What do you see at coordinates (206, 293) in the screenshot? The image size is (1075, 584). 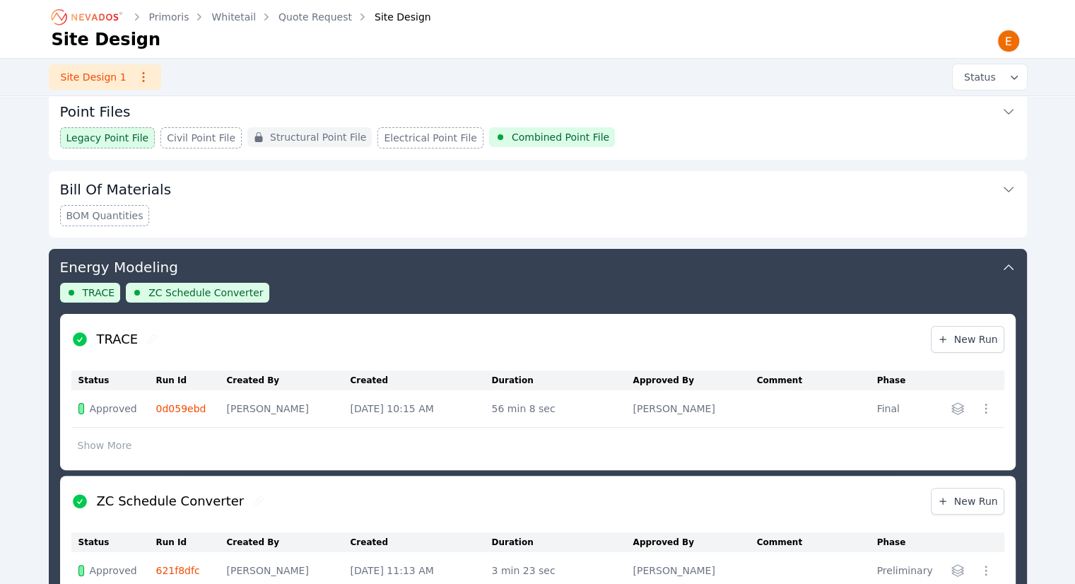 I see `span: ZC Schedule Converter` at bounding box center [206, 293].